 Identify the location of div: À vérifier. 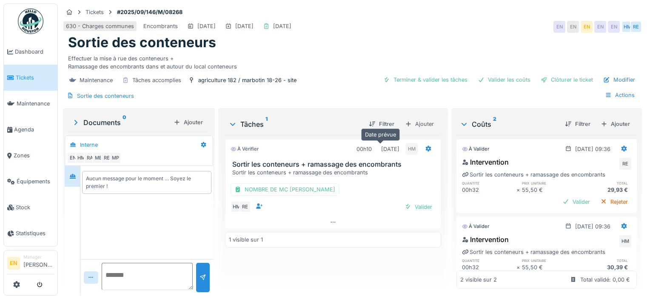
(245, 149).